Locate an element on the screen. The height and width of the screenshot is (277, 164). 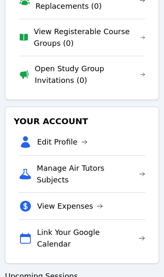
h3: Your Account is located at coordinates (82, 121).